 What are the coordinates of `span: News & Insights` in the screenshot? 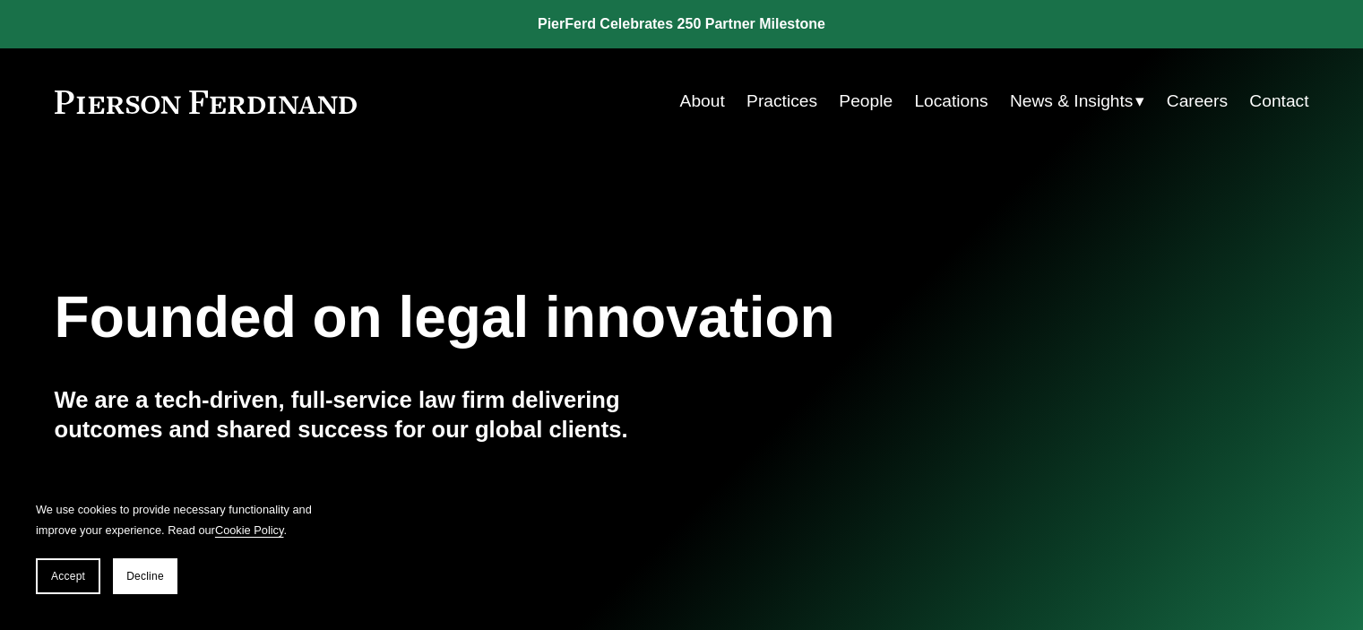 It's located at (1072, 101).